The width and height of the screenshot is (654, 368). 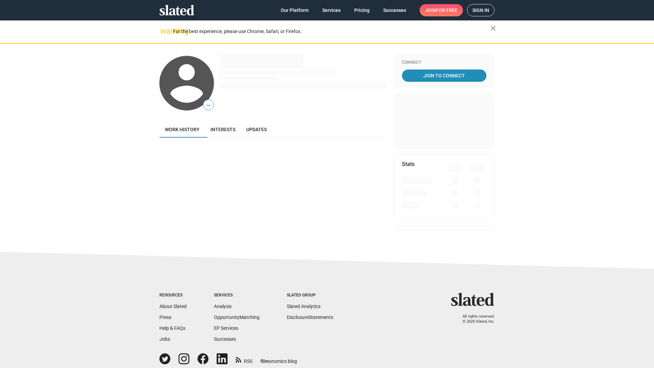 I want to click on a: Services, so click(x=331, y=10).